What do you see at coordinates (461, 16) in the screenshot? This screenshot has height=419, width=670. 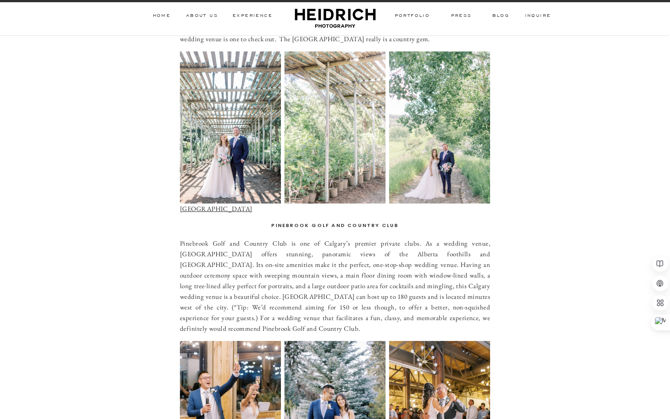 I see `a: PRESS` at bounding box center [461, 16].